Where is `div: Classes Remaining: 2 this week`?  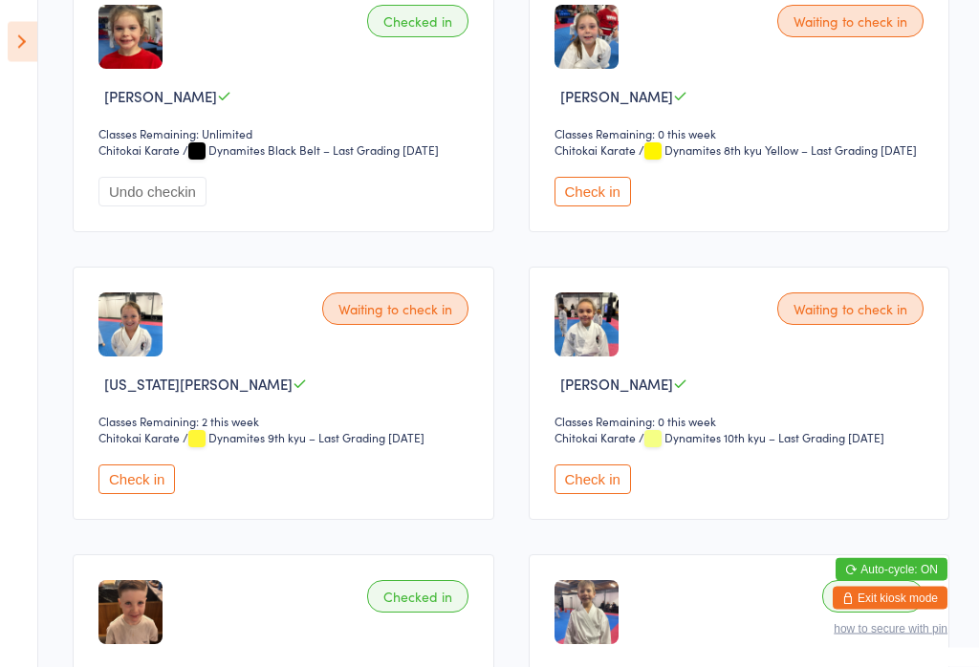 div: Classes Remaining: 2 this week is located at coordinates (286, 422).